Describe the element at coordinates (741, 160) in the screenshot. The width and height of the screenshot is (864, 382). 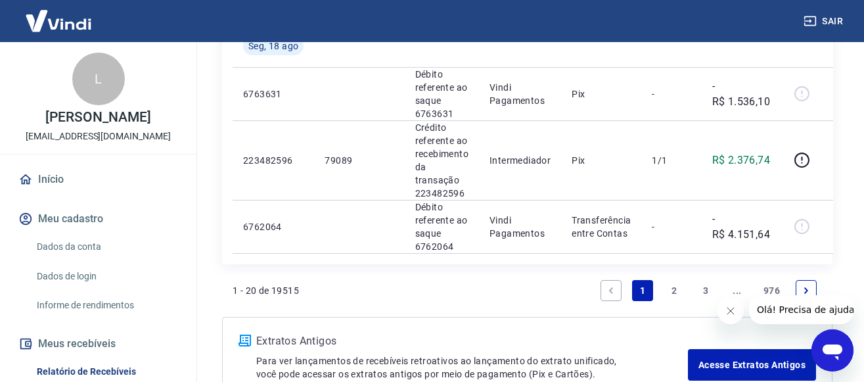
I see `p: R$ 2.376,74` at that location.